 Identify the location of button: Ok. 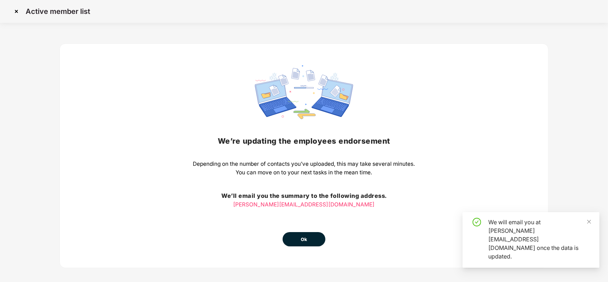
(304, 239).